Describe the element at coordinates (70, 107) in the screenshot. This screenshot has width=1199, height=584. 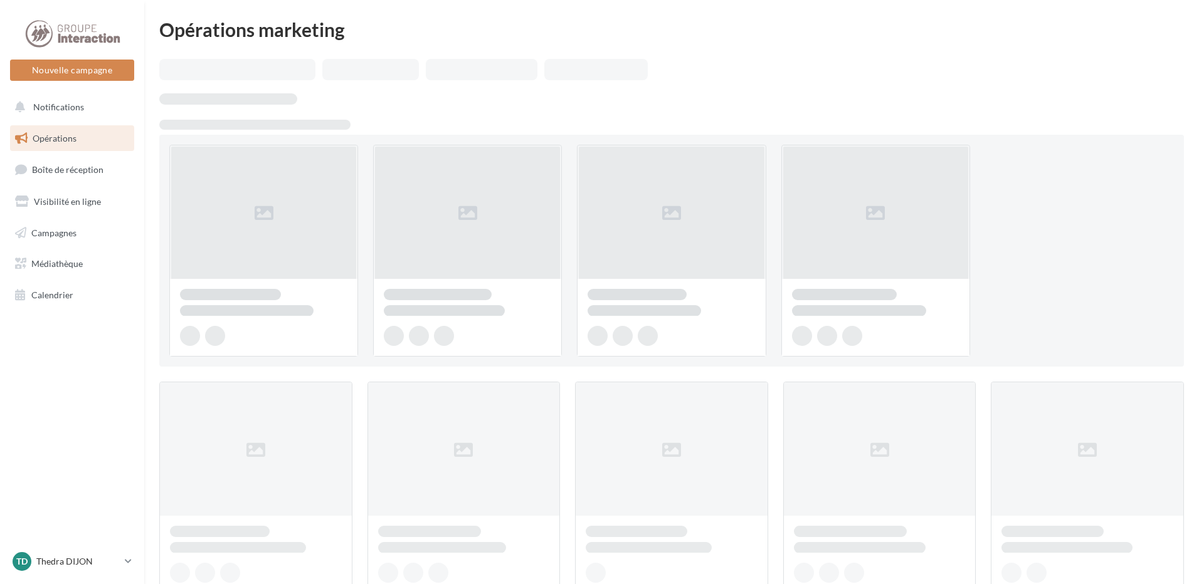
I see `button: Notifications` at that location.